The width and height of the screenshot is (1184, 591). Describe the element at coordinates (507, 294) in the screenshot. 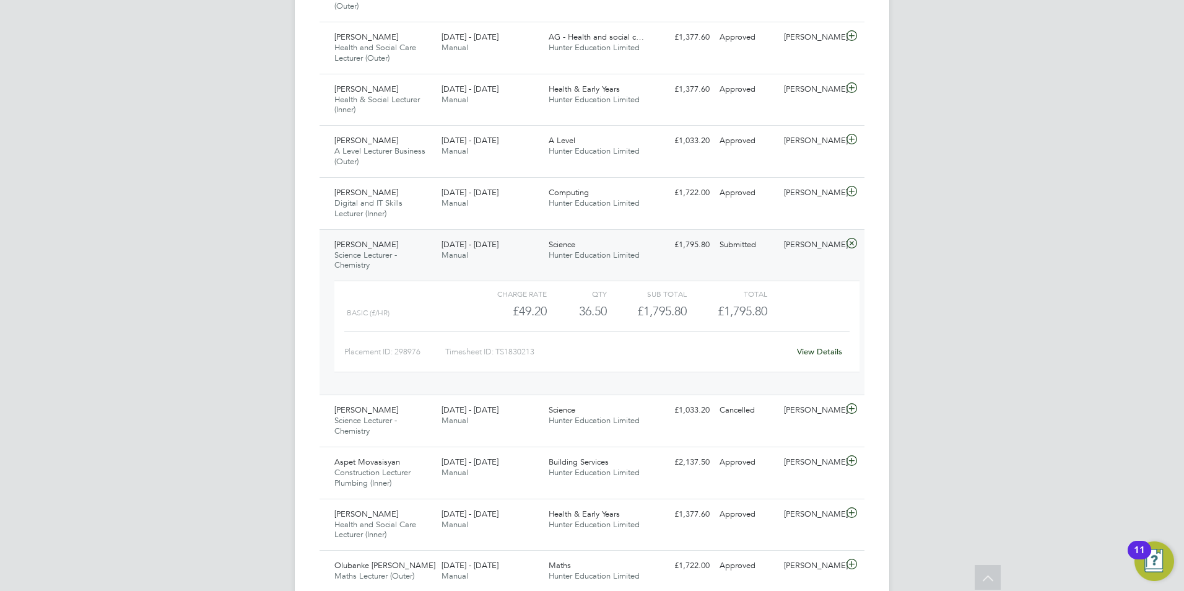

I see `div: Charge rate` at that location.